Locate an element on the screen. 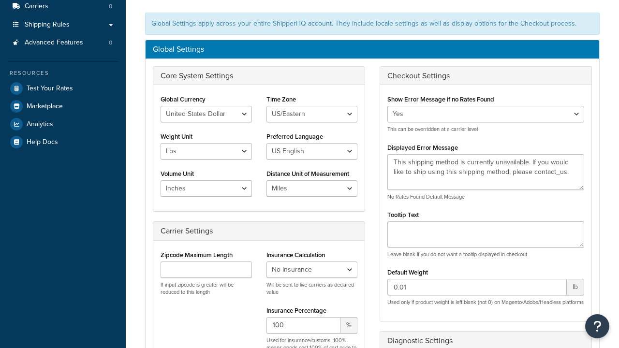  span: Help Docs is located at coordinates (42, 142).